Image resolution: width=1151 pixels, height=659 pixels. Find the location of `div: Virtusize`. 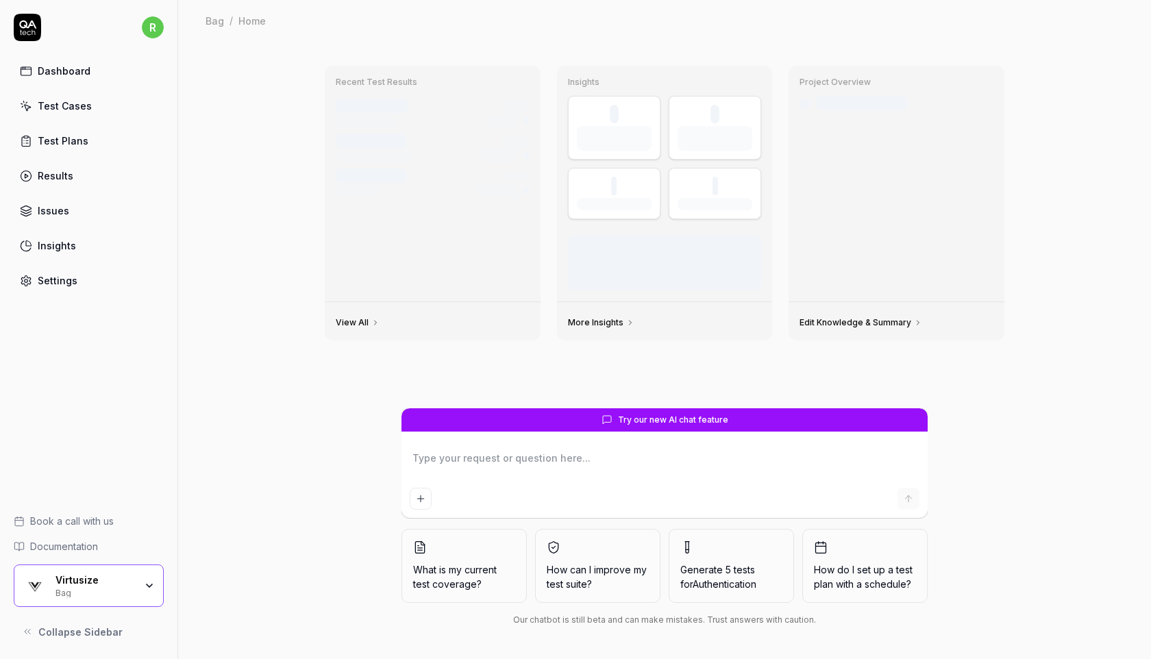

div: Virtusize is located at coordinates (95, 580).